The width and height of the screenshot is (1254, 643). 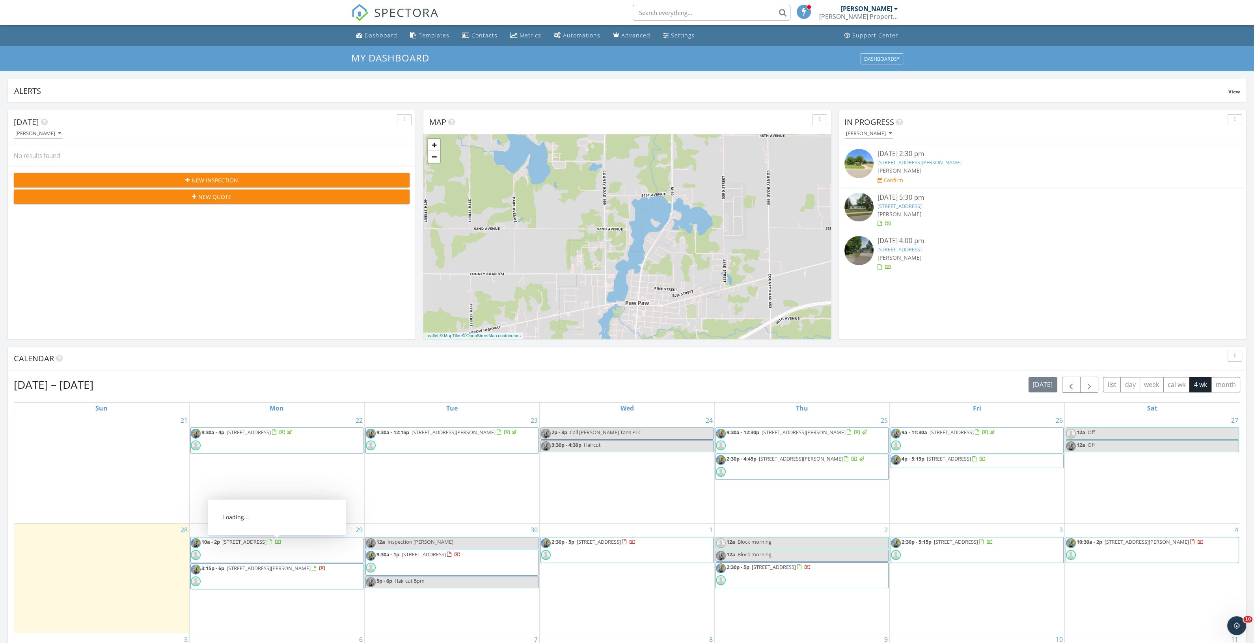 I want to click on a: Zoom in, so click(x=434, y=145).